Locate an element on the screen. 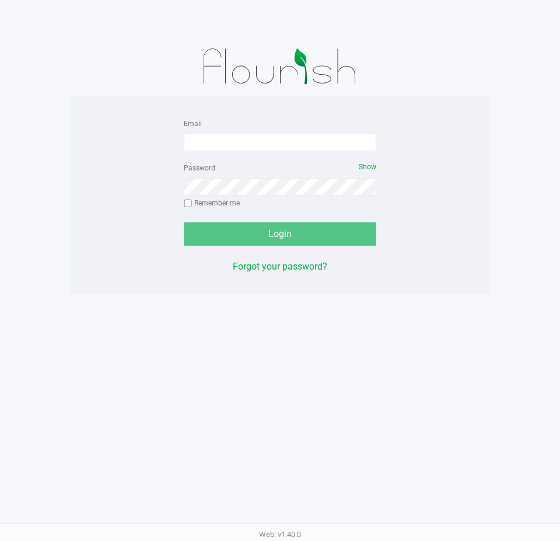 The image size is (560, 541). span: Show is located at coordinates (367, 167).